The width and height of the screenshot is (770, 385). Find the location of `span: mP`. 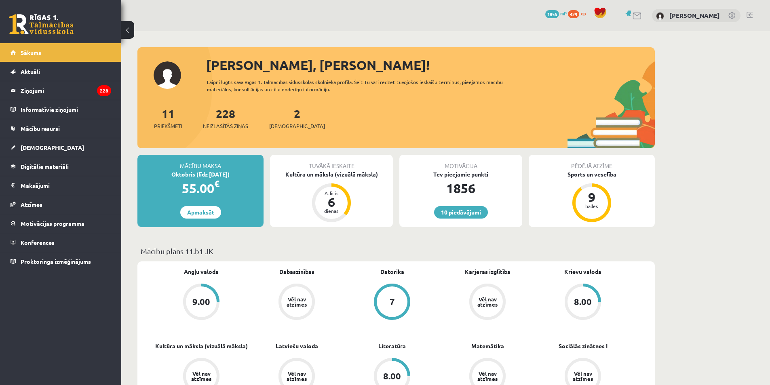

span: mP is located at coordinates (563, 13).